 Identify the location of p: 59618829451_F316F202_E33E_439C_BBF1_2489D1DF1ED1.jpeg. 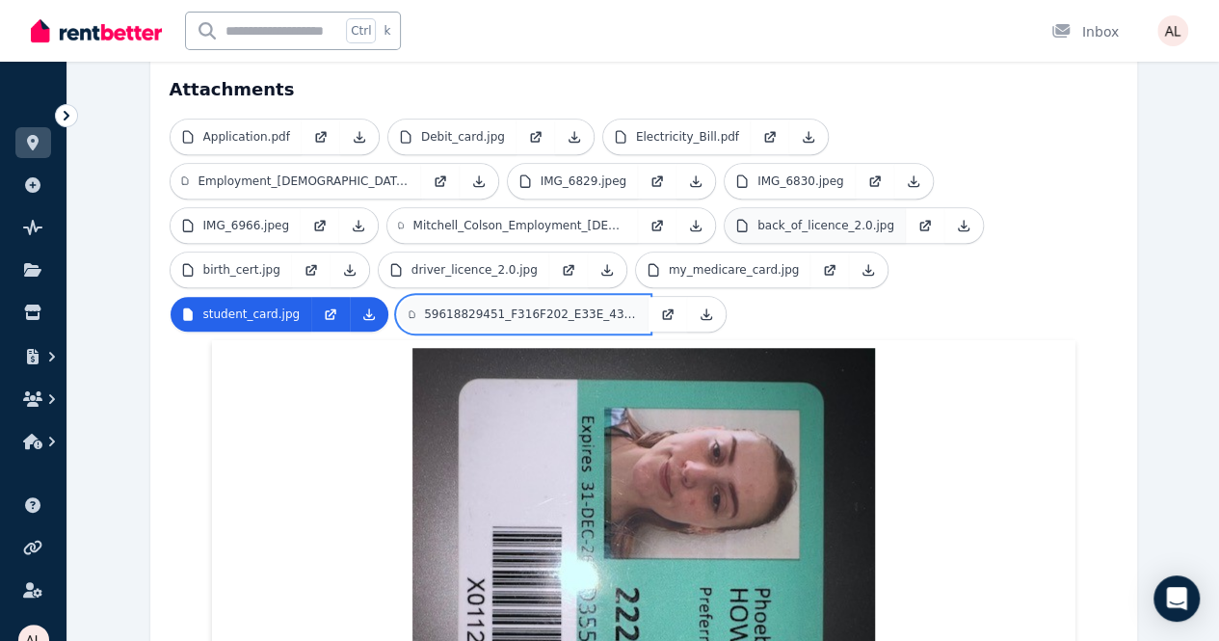
(530, 314).